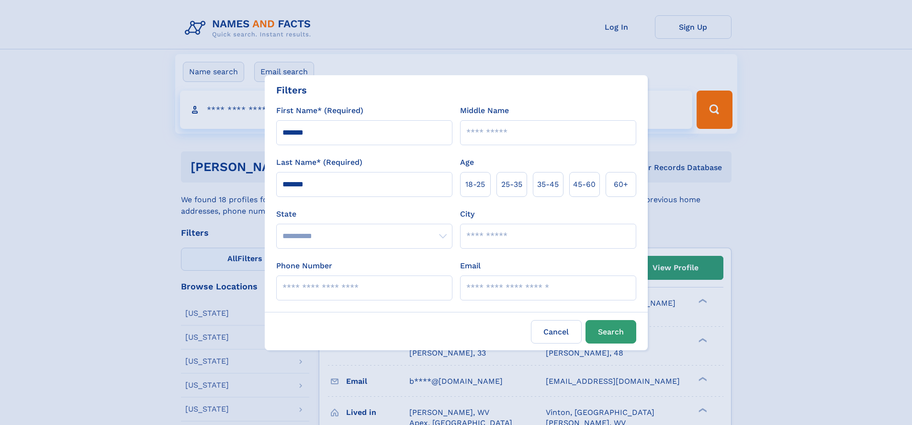  What do you see at coordinates (319, 162) in the screenshot?
I see `label: Last Name* (Required)` at bounding box center [319, 162].